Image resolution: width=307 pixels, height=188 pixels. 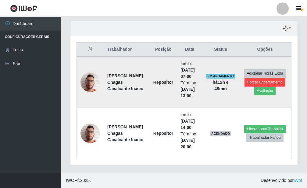 What do you see at coordinates (265, 129) in the screenshot?
I see `button: Liberar para Trabalho` at bounding box center [265, 129].